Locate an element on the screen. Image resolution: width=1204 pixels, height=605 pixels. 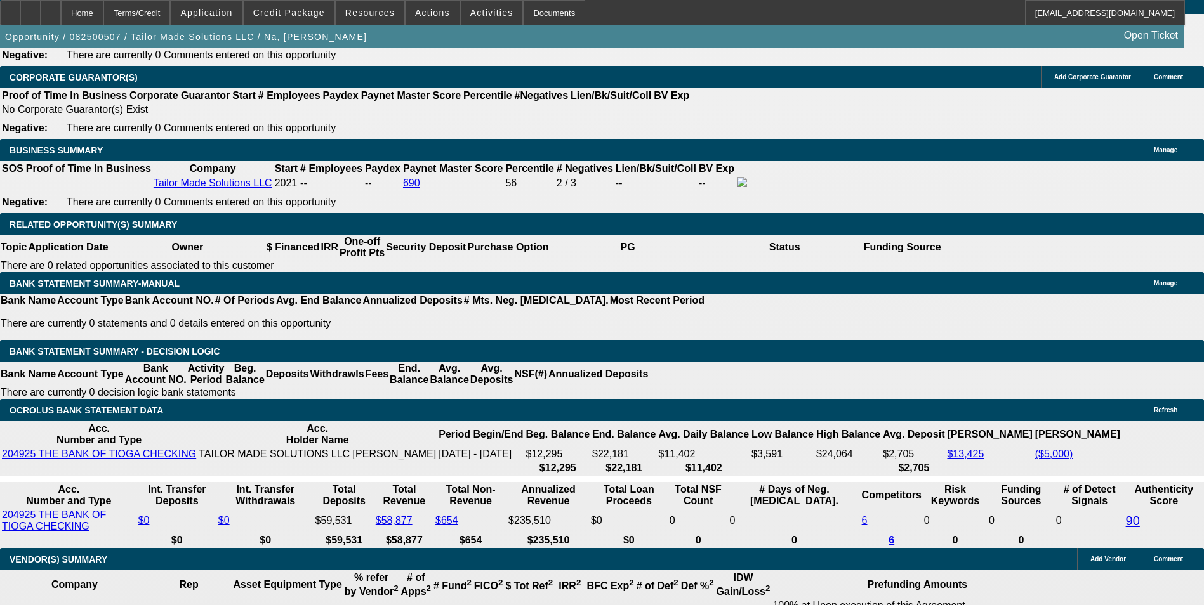
span: Resources is located at coordinates (370, 13).